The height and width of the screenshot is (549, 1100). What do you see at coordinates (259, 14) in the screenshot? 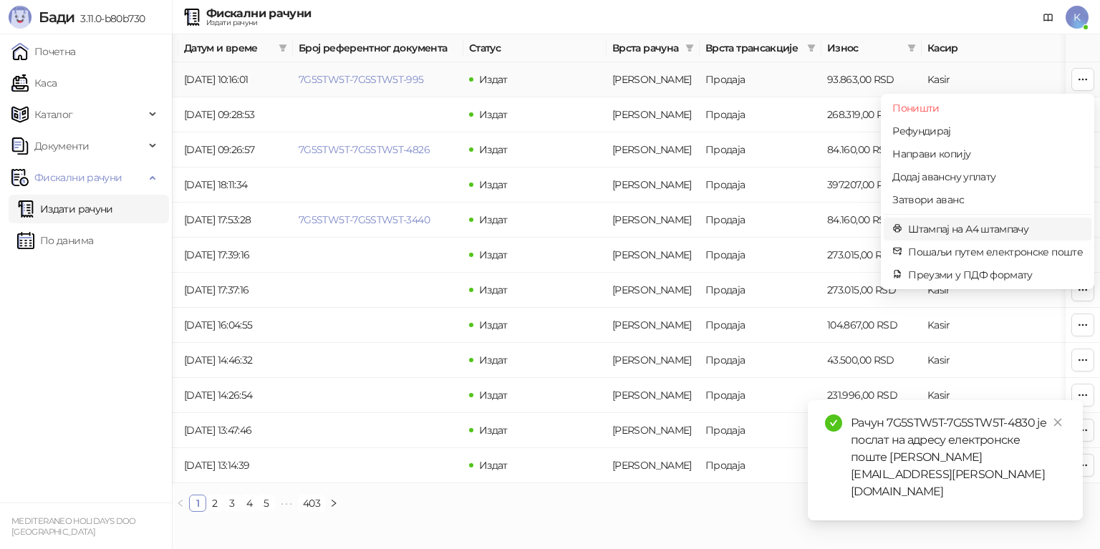
I see `div: Фискални рачуни` at bounding box center [259, 14].